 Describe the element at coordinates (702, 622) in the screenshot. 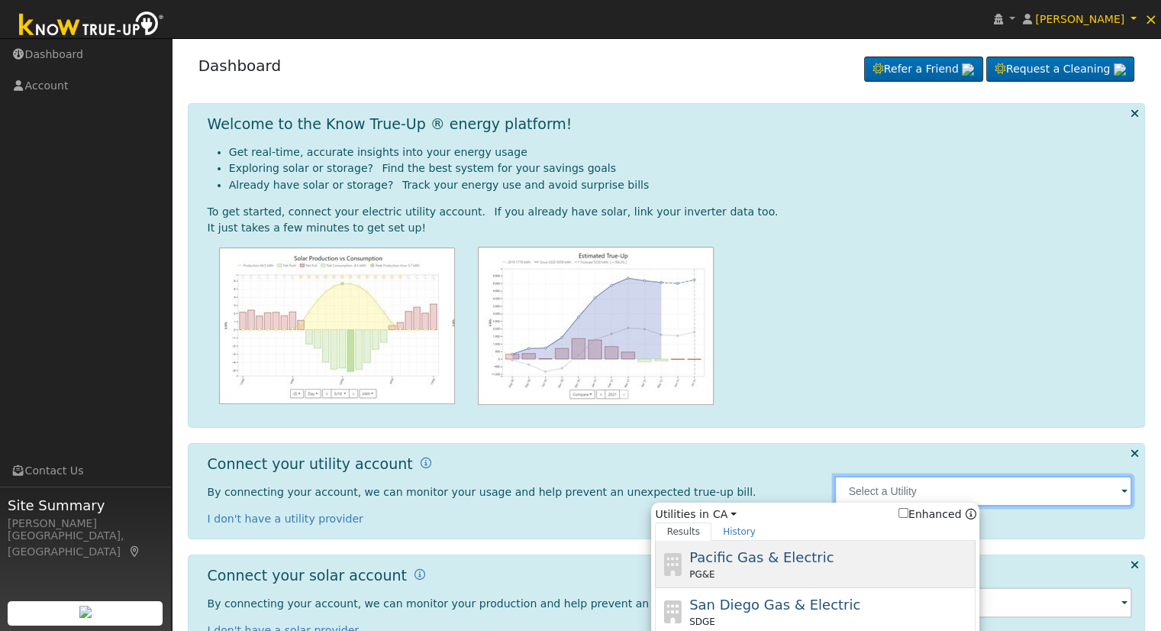

I see `span: SDGE` at that location.